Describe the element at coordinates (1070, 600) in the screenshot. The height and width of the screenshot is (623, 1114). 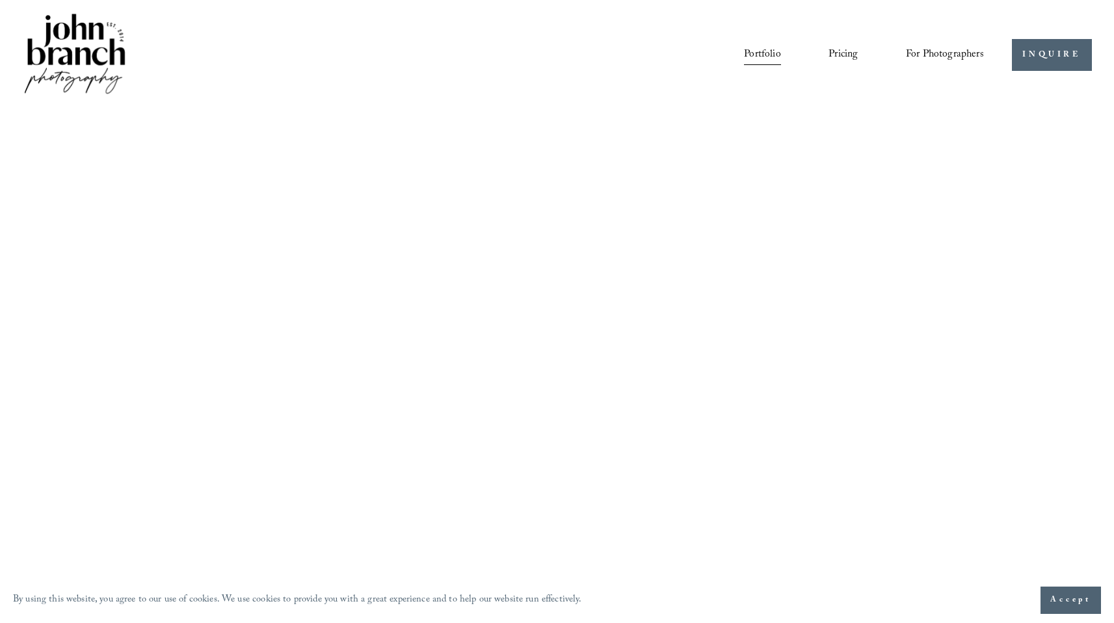
I see `span: Accept` at that location.